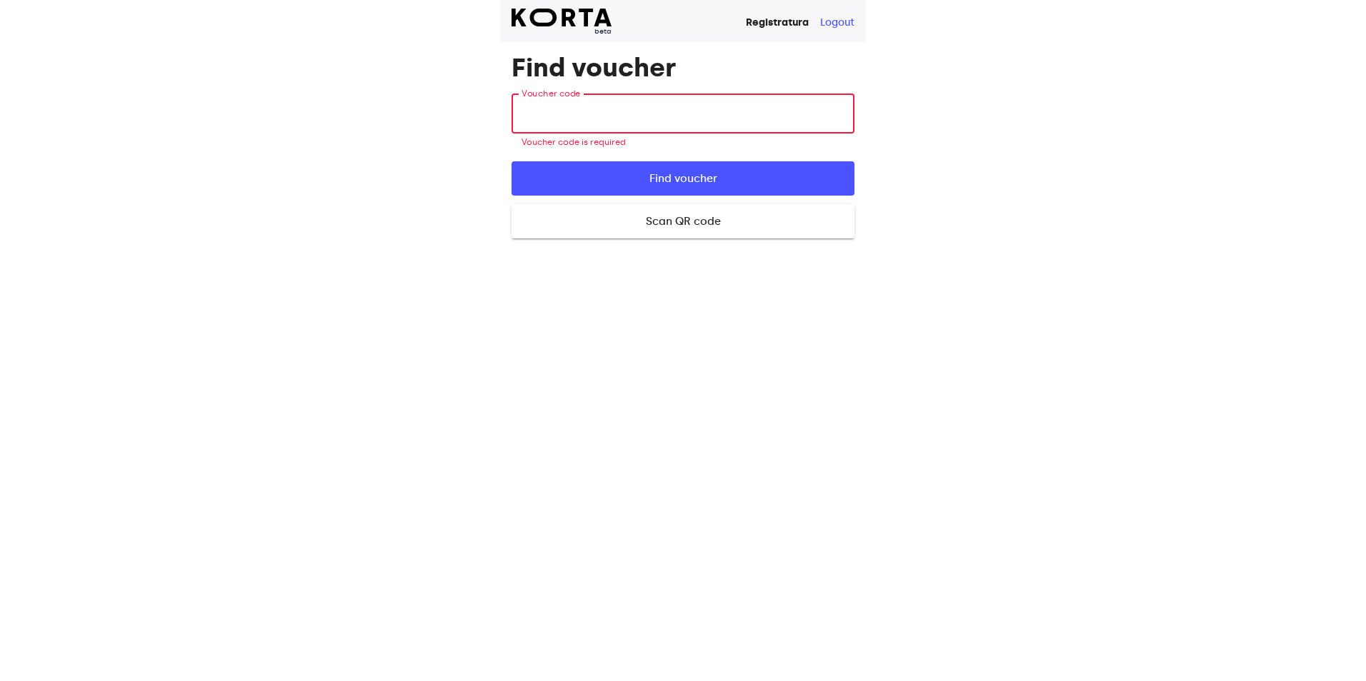  I want to click on p: Voucher code is required, so click(683, 143).